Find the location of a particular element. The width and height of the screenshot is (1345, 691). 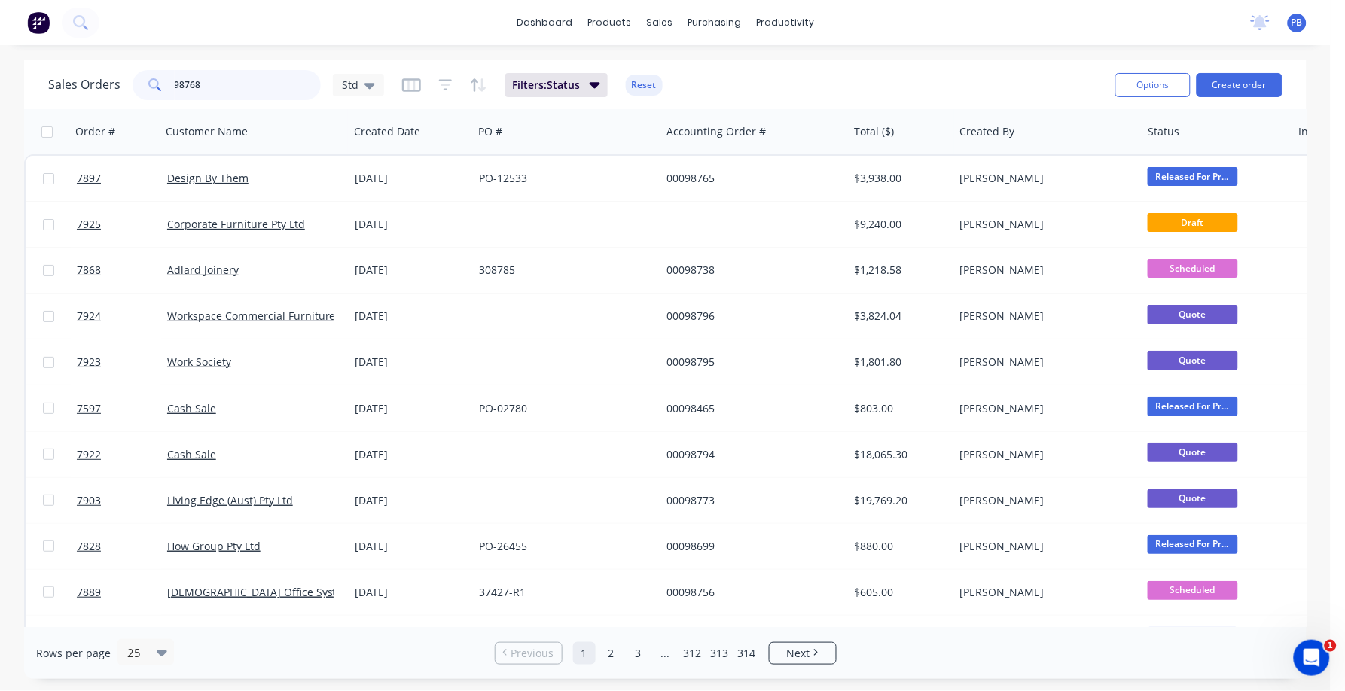

div: 00098796 is located at coordinates (750, 316).